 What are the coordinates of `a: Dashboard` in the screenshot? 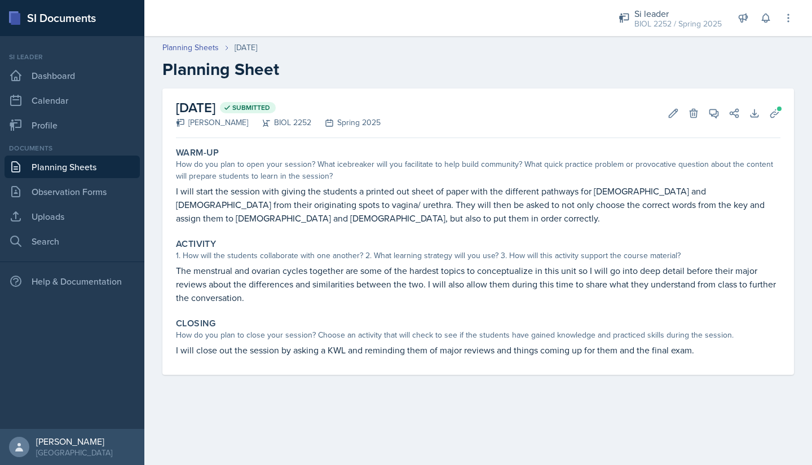 It's located at (72, 76).